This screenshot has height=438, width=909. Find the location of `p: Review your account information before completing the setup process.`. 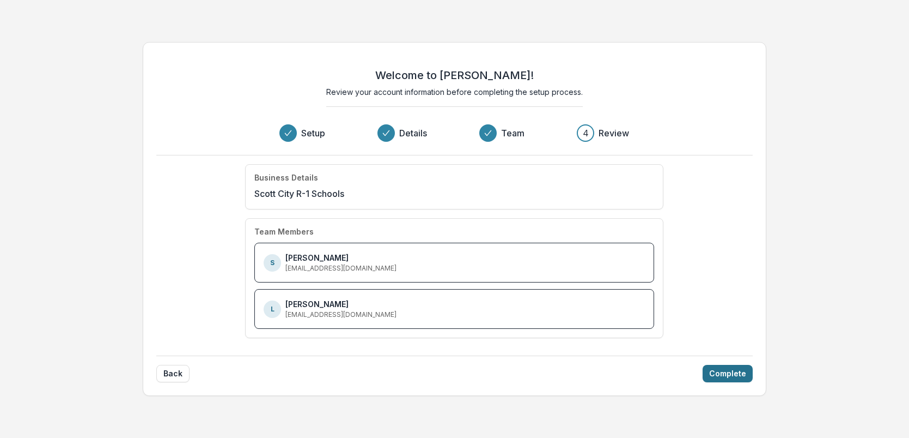

p: Review your account information before completing the setup process. is located at coordinates (454, 92).